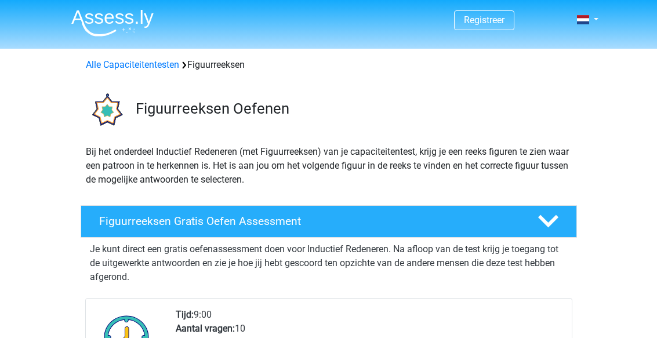 The width and height of the screenshot is (657, 338). Describe the element at coordinates (113, 23) in the screenshot. I see `img: Assessly` at that location.